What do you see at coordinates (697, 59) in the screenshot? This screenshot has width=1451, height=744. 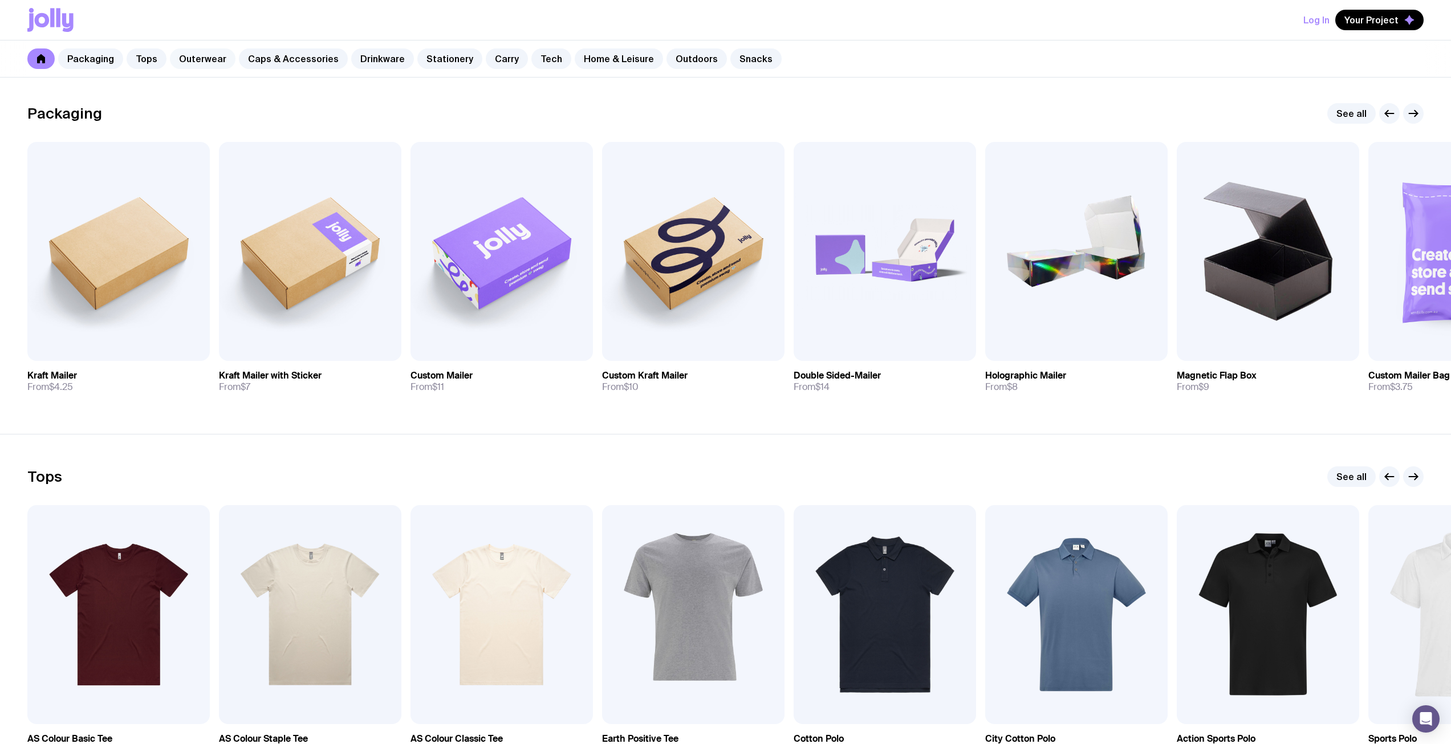 I see `a: Outdoors` at bounding box center [697, 59].